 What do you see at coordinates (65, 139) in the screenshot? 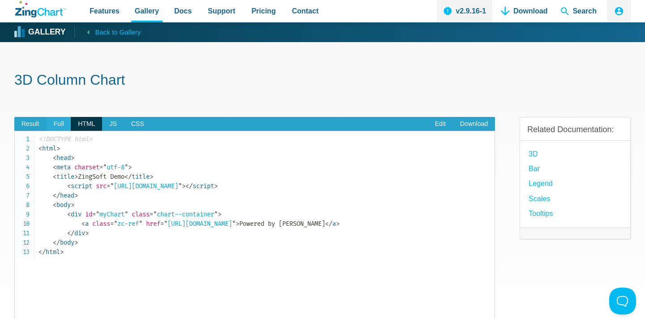
I see `span: <!DOCTYPE html>` at bounding box center [65, 139].